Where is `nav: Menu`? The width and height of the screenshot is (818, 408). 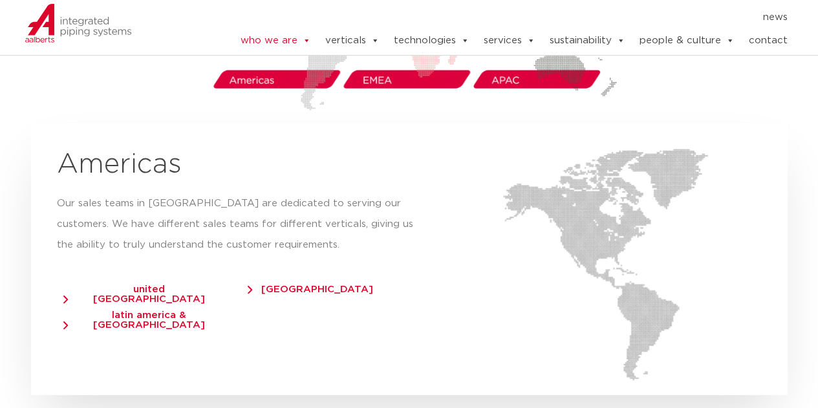
nav: Menu is located at coordinates (494, 17).